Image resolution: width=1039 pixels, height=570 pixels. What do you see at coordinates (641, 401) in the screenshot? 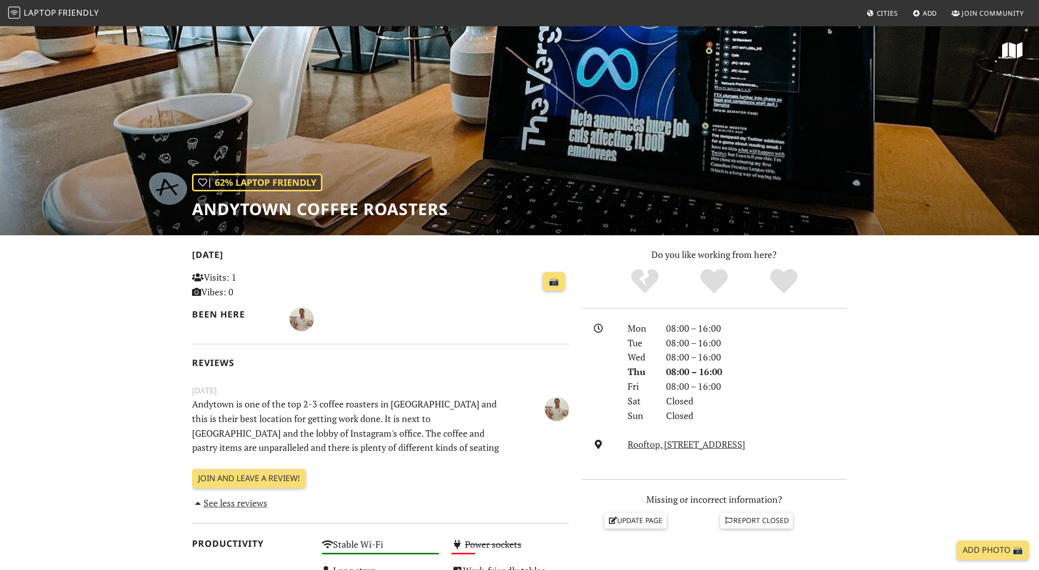
I see `div: Sat` at bounding box center [641, 401].